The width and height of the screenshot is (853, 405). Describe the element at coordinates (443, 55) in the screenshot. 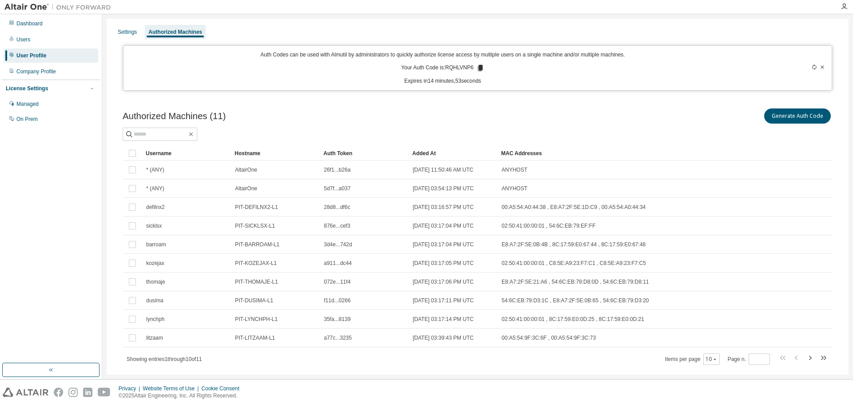

I see `p: Auth Codes can be used with Almutil by administrators to quickly authorize license access by mult...` at that location.